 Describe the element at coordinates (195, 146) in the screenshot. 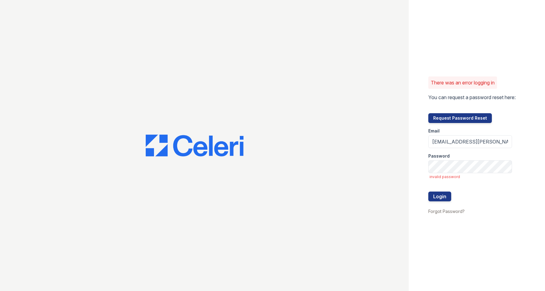

I see `img: CE_Logo_Blue-a8612792a0a2168367f1c8372b55b34899dd931a85d93a1a3d3e32e68fde9ad4.png` at that location.